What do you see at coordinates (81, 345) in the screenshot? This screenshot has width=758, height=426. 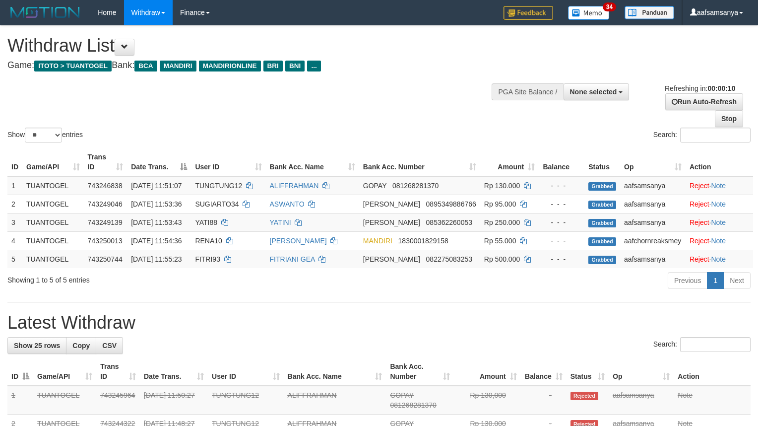 I see `span: Copy` at bounding box center [81, 345].